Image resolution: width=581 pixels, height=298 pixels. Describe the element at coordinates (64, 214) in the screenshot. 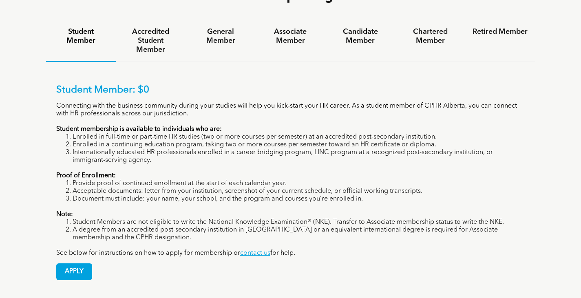

I see `strong: Note:` at that location.